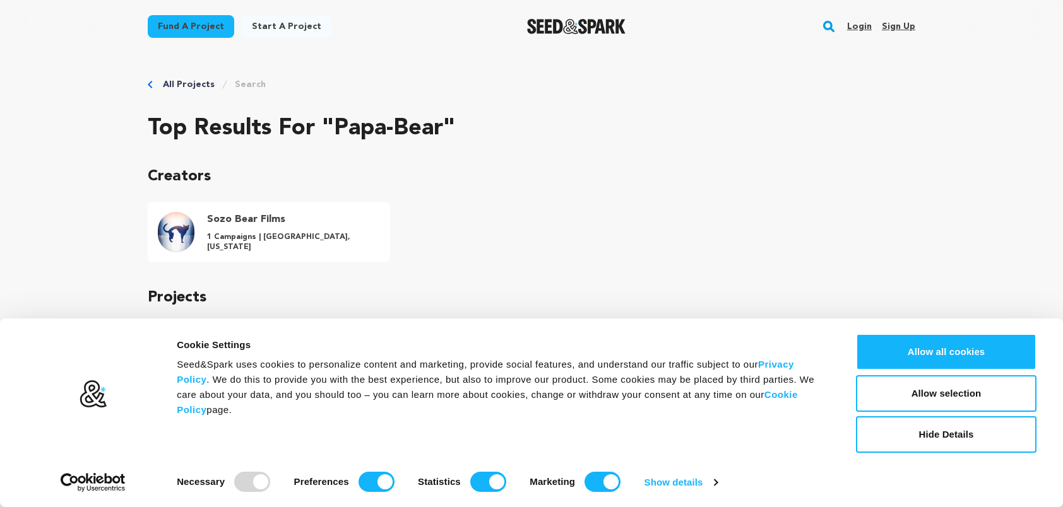  What do you see at coordinates (93, 394) in the screenshot?
I see `img: logo` at bounding box center [93, 394].